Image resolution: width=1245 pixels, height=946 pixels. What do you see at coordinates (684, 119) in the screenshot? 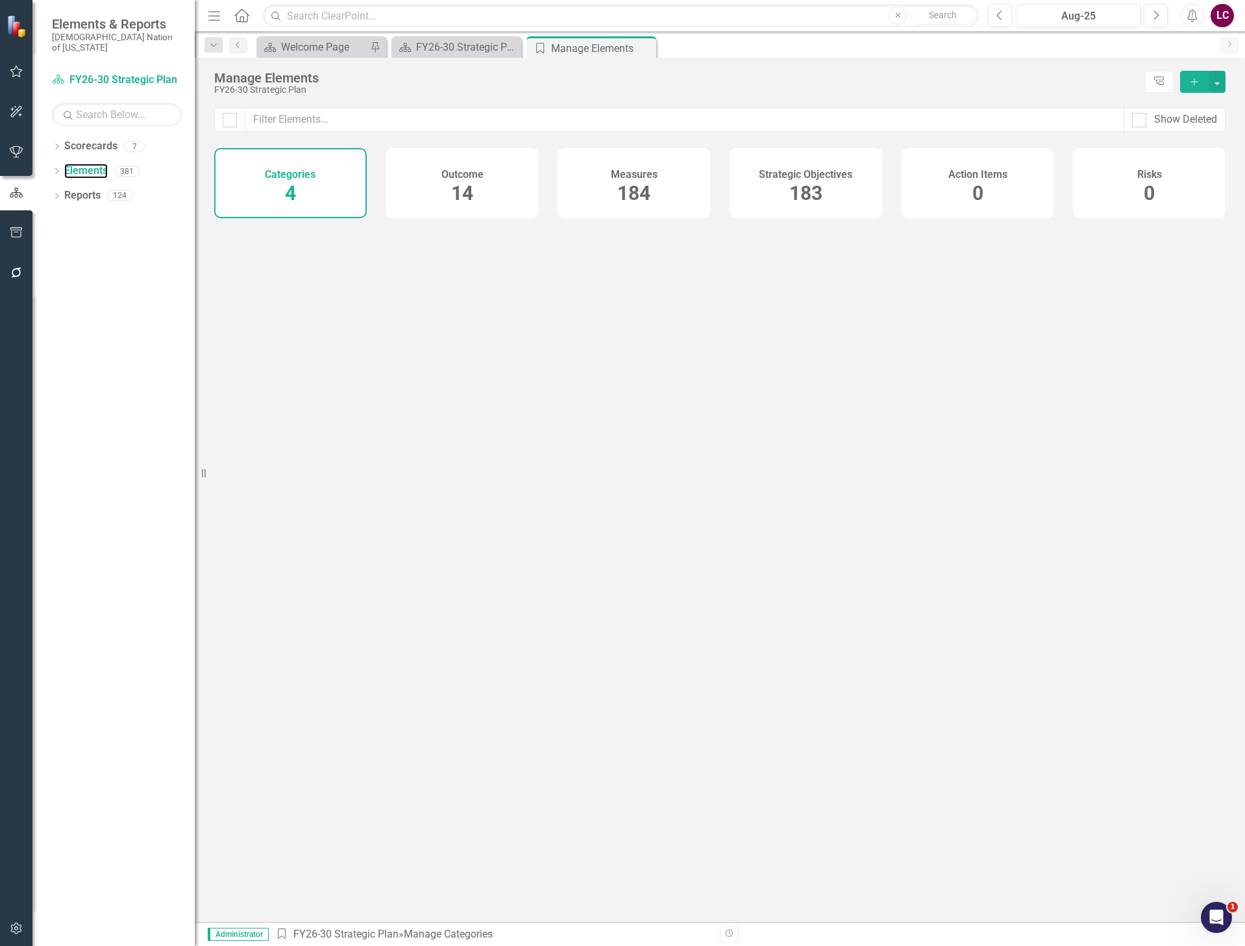
I see `input: Filter Elements...` at bounding box center [684, 119].